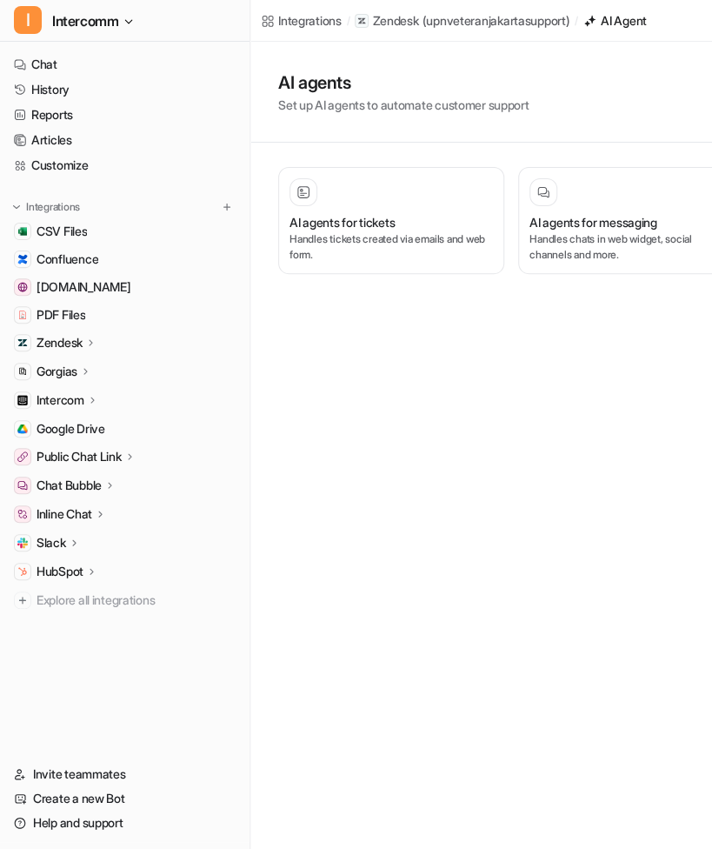 The image size is (712, 849). What do you see at coordinates (124, 823) in the screenshot?
I see `a: Help and support` at bounding box center [124, 823].